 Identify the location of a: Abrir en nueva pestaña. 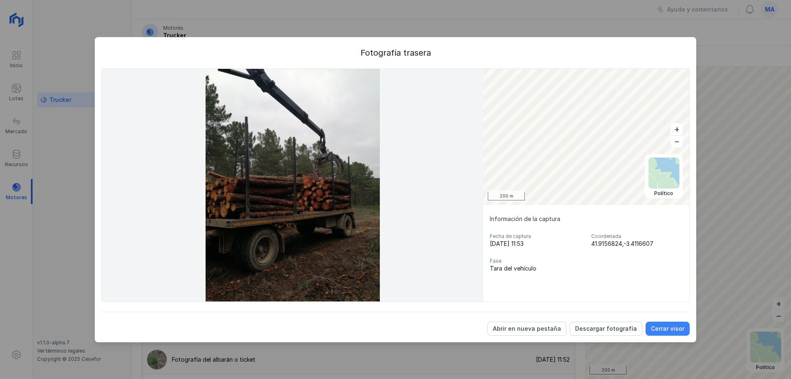
(527, 328).